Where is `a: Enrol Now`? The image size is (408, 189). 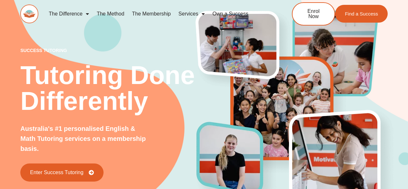 a: Enrol Now is located at coordinates (314, 14).